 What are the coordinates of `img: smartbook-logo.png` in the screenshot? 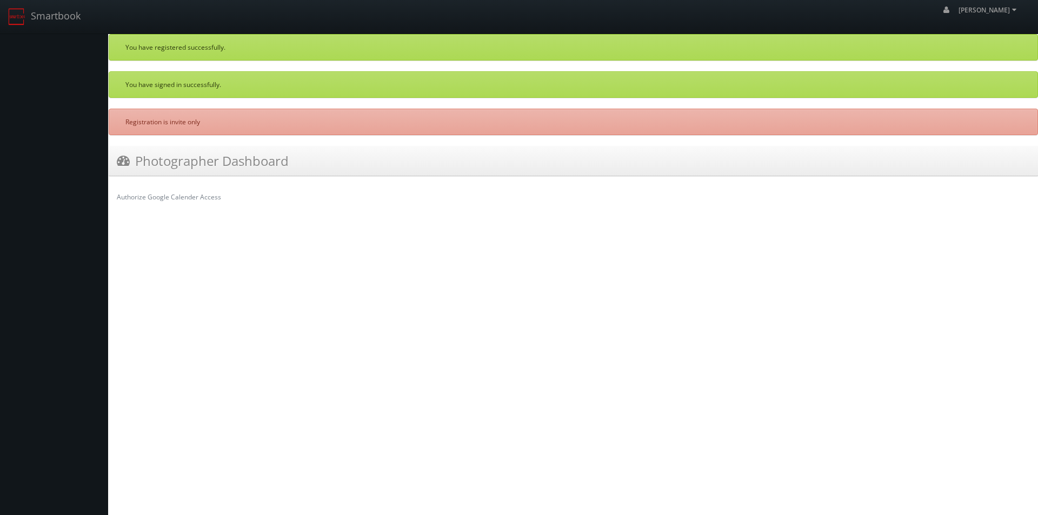 It's located at (17, 17).